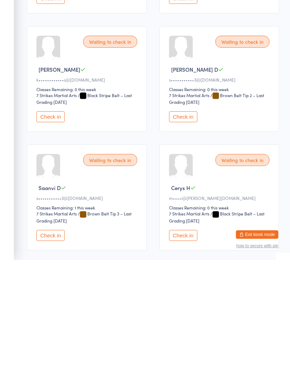  Describe the element at coordinates (257, 365) in the screenshot. I see `button: how to secure with pin` at that location.